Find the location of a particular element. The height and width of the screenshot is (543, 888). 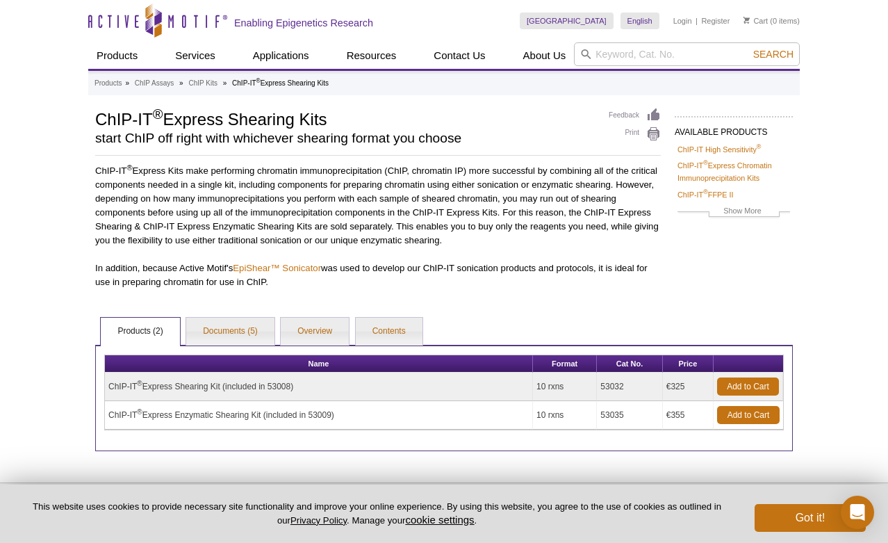

a: ChIP-IT High Sensitivity® is located at coordinates (720, 149).